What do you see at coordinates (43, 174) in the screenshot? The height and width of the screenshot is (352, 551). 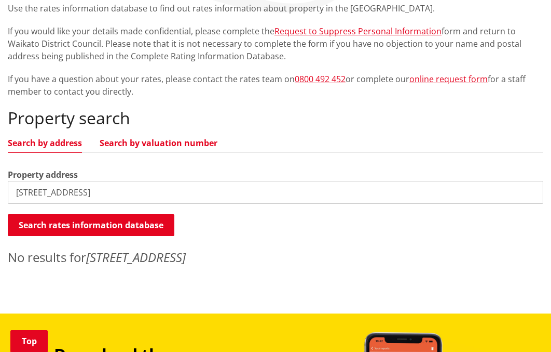 I see `label: Property address` at bounding box center [43, 174].